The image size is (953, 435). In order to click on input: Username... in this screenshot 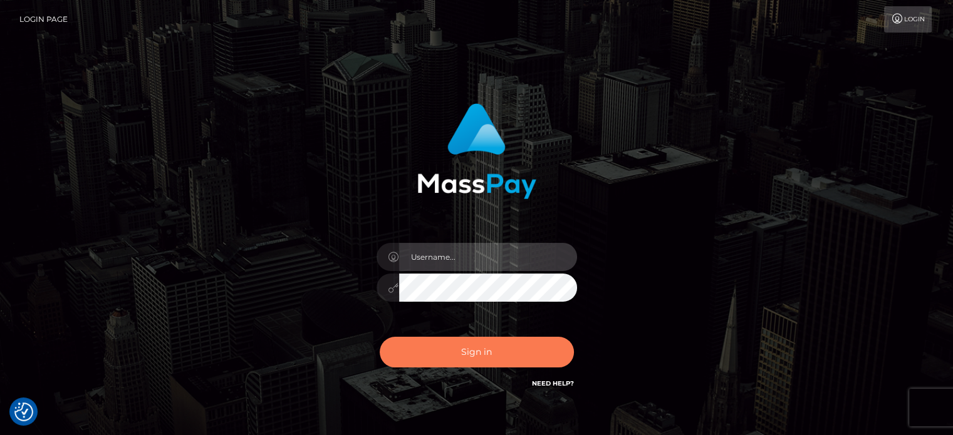, I will do `click(488, 257)`.